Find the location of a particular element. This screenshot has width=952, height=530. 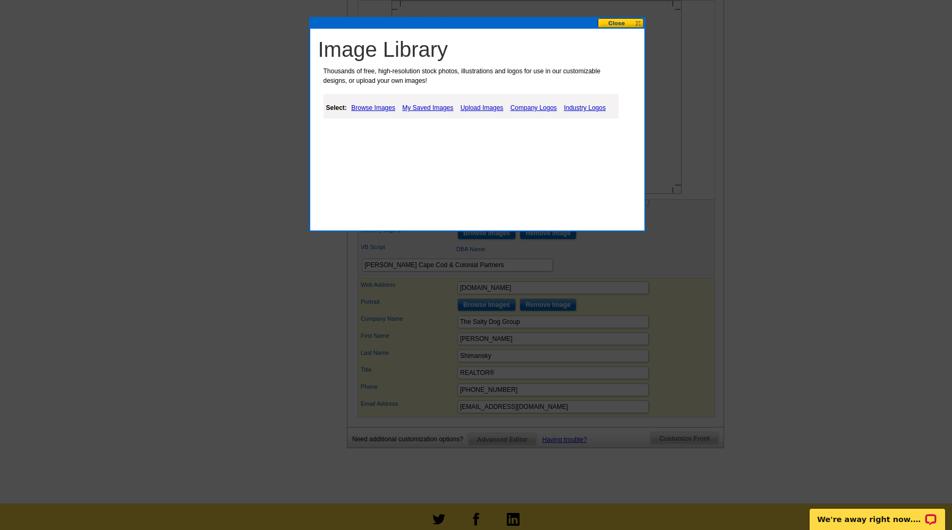

button: Open LiveChat chat widget is located at coordinates (129, 23).